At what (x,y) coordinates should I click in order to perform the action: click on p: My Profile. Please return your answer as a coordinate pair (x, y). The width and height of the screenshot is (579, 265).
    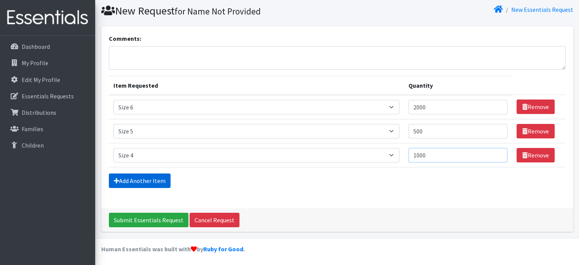
    Looking at the image, I should click on (35, 63).